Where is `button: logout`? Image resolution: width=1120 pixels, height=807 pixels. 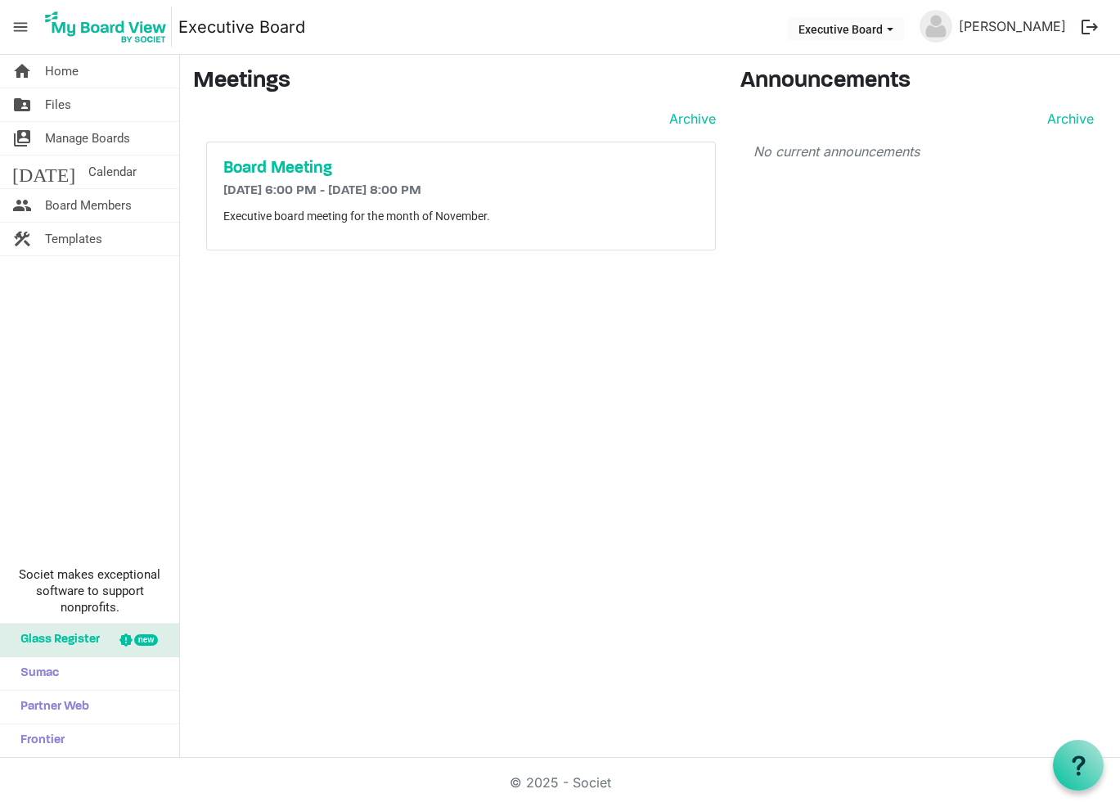
button: logout is located at coordinates (1090, 27).